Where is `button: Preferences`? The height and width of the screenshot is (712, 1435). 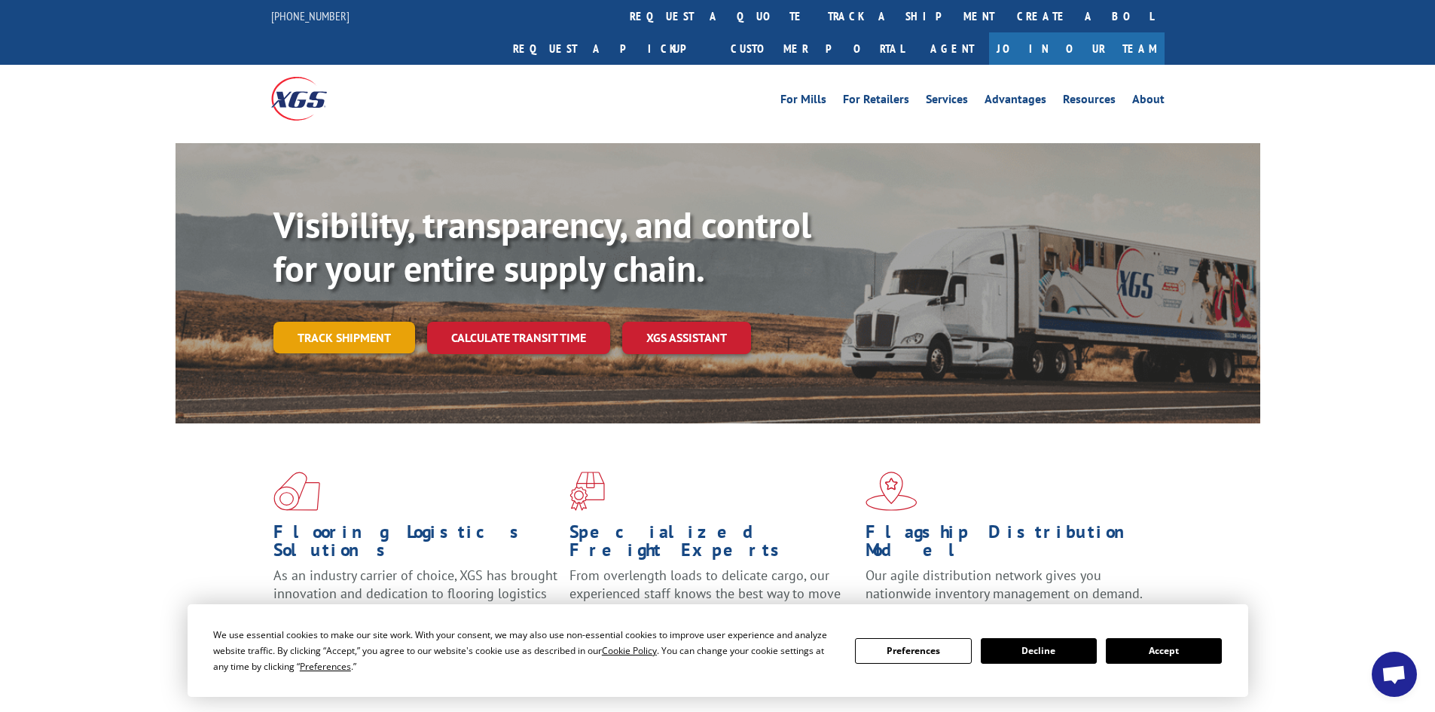
button: Preferences is located at coordinates (913, 651).